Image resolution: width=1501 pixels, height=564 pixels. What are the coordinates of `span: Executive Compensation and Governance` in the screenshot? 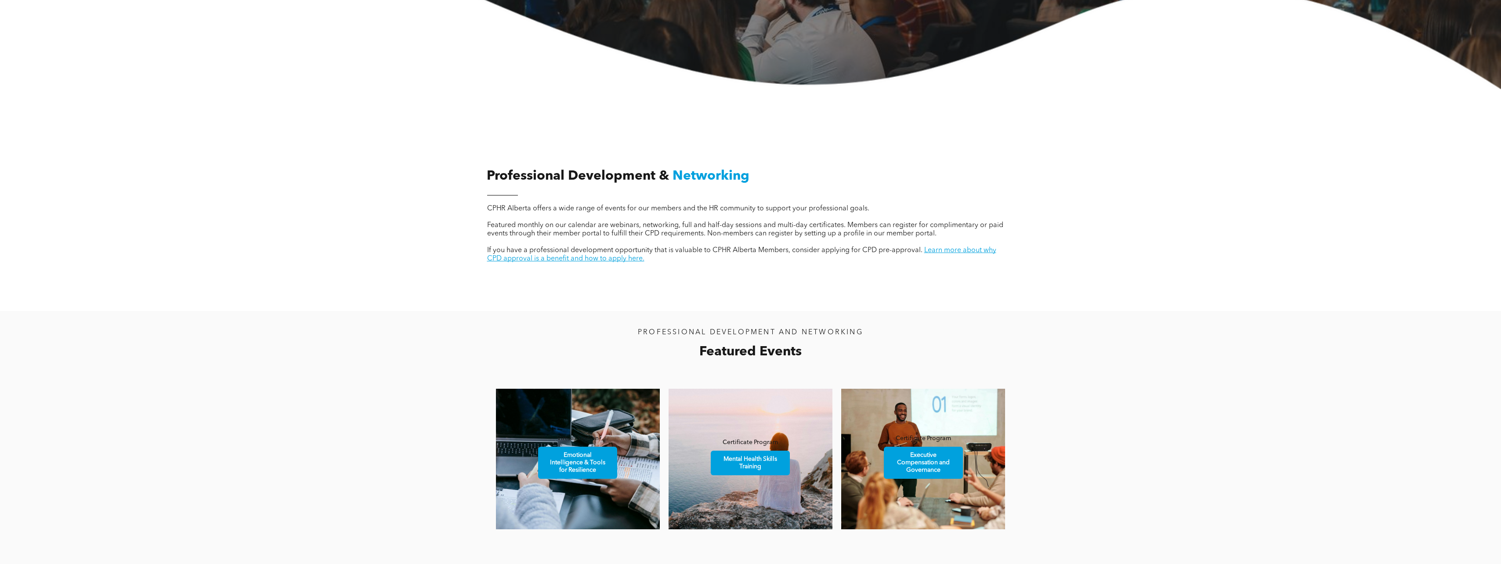 It's located at (924, 463).